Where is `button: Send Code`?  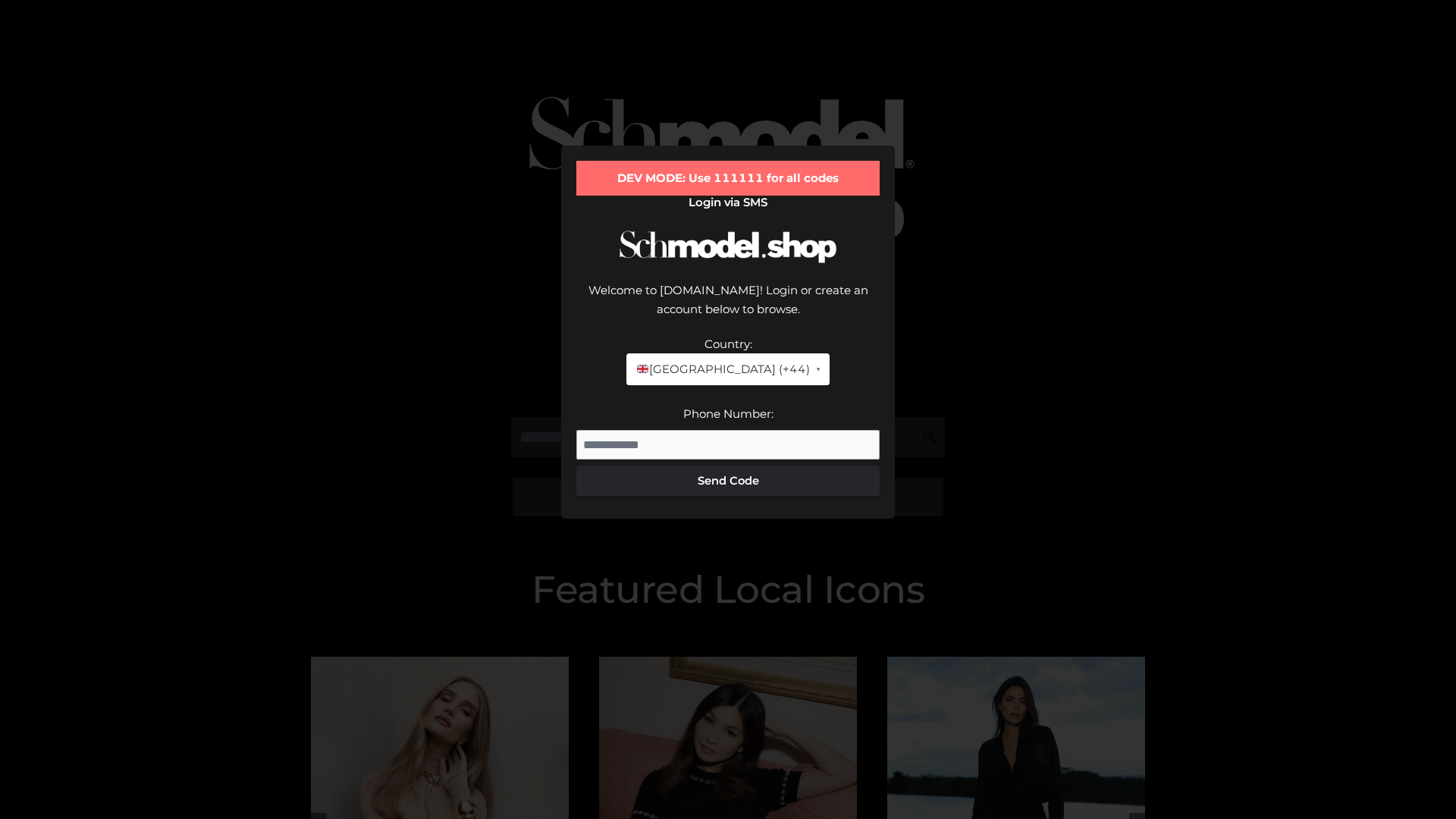 button: Send Code is located at coordinates (728, 480).